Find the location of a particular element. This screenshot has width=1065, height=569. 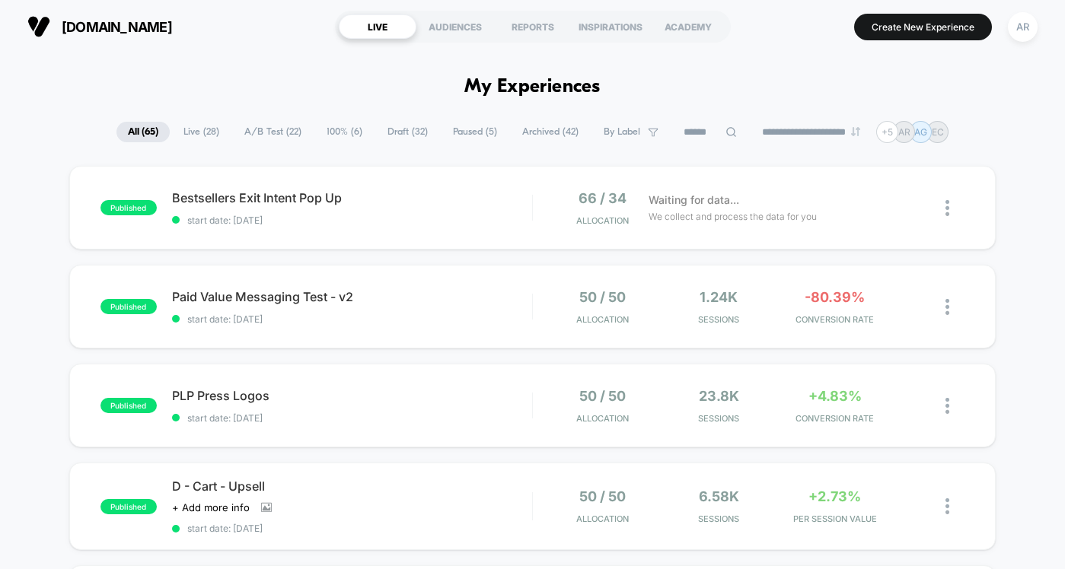

span: By Label is located at coordinates (622, 132).